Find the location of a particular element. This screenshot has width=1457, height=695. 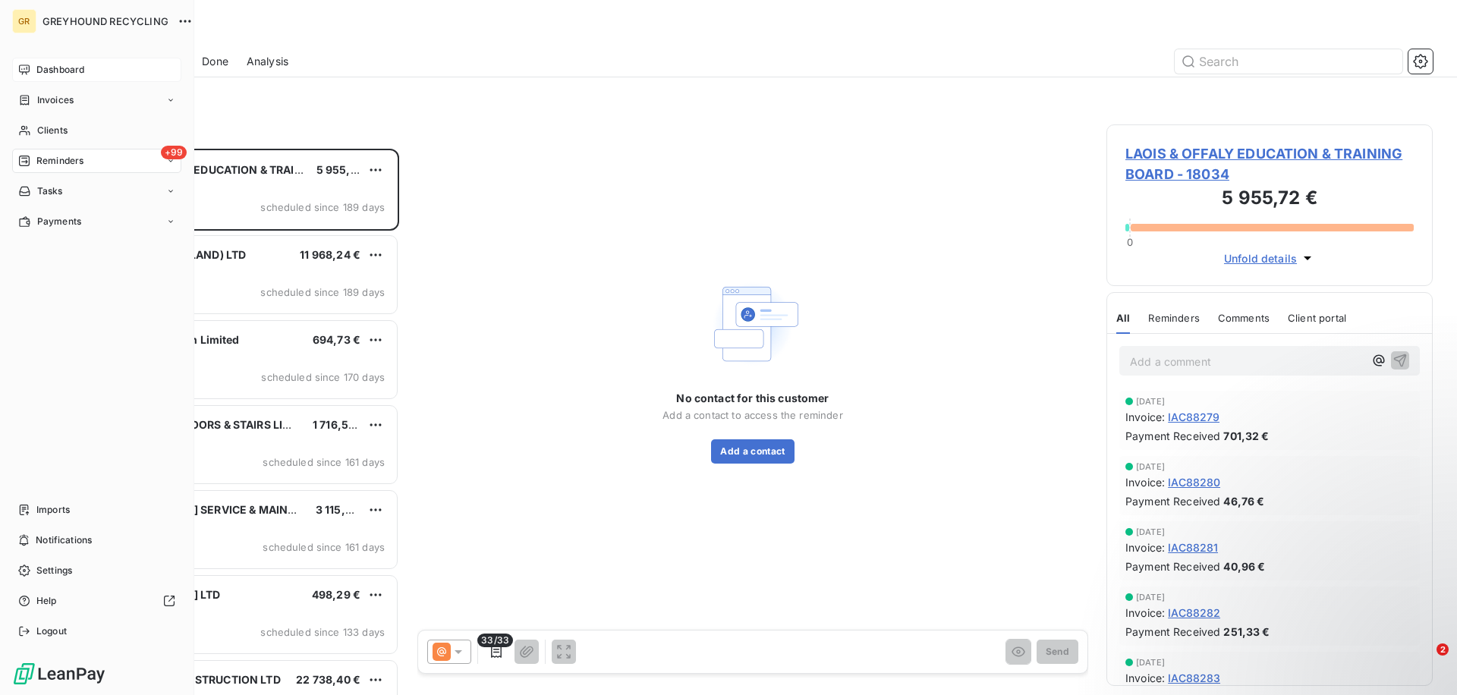

span: Notifications is located at coordinates (64, 540).